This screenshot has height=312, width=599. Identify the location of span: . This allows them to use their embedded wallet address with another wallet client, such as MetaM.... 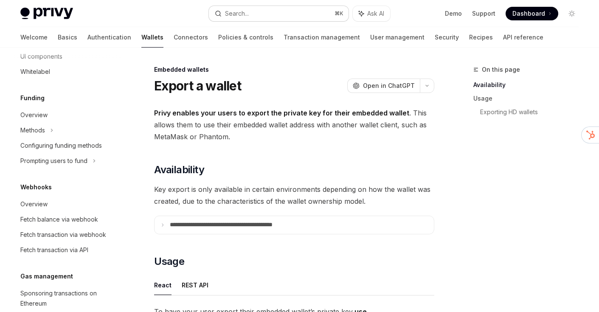
(294, 125).